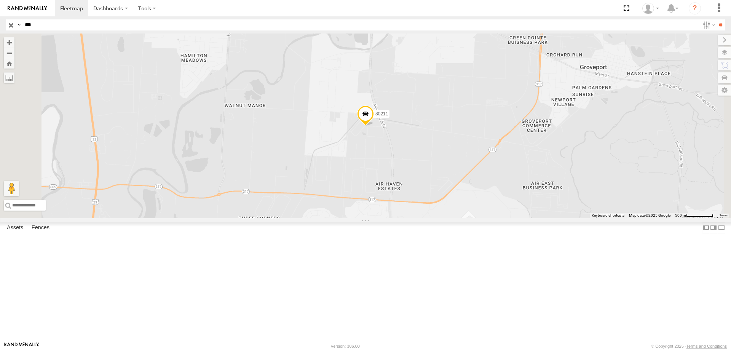 The height and width of the screenshot is (350, 731). I want to click on button: Map Scale: 500 m per 68 pixels, so click(694, 215).